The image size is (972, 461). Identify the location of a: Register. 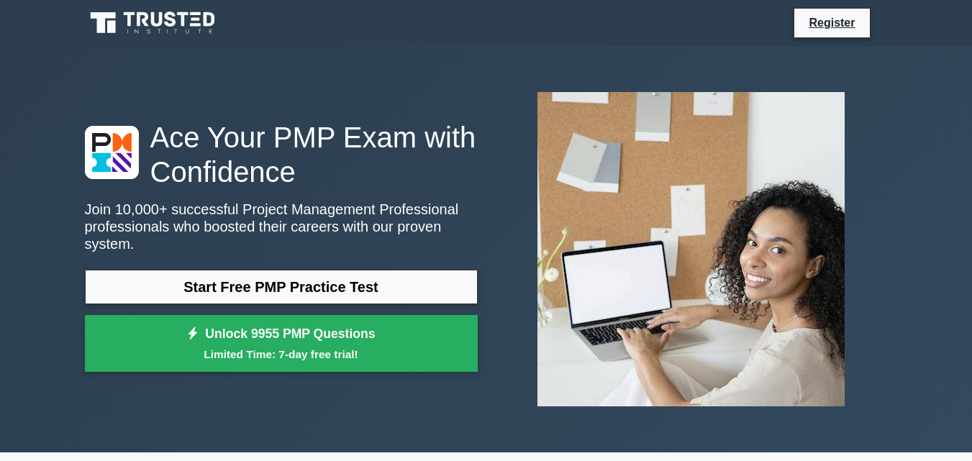
(832, 22).